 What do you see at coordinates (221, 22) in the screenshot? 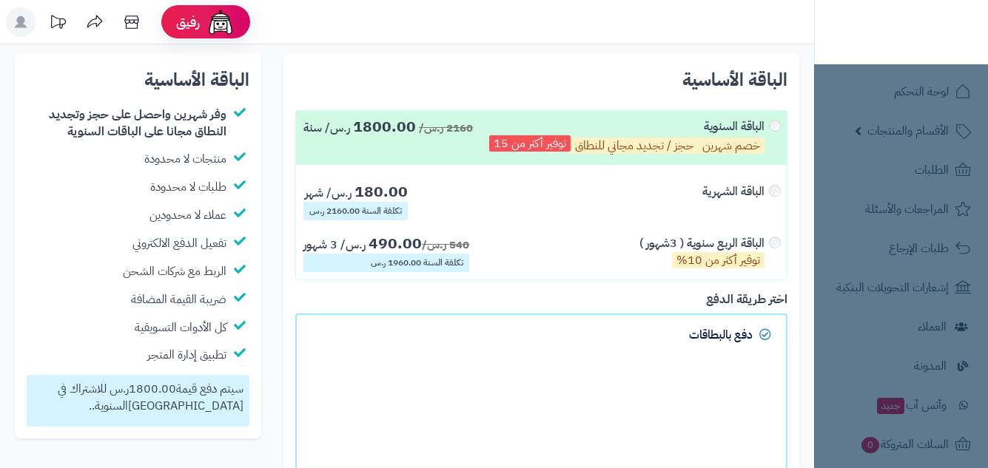
I see `img: ai-face.png` at bounding box center [221, 22].